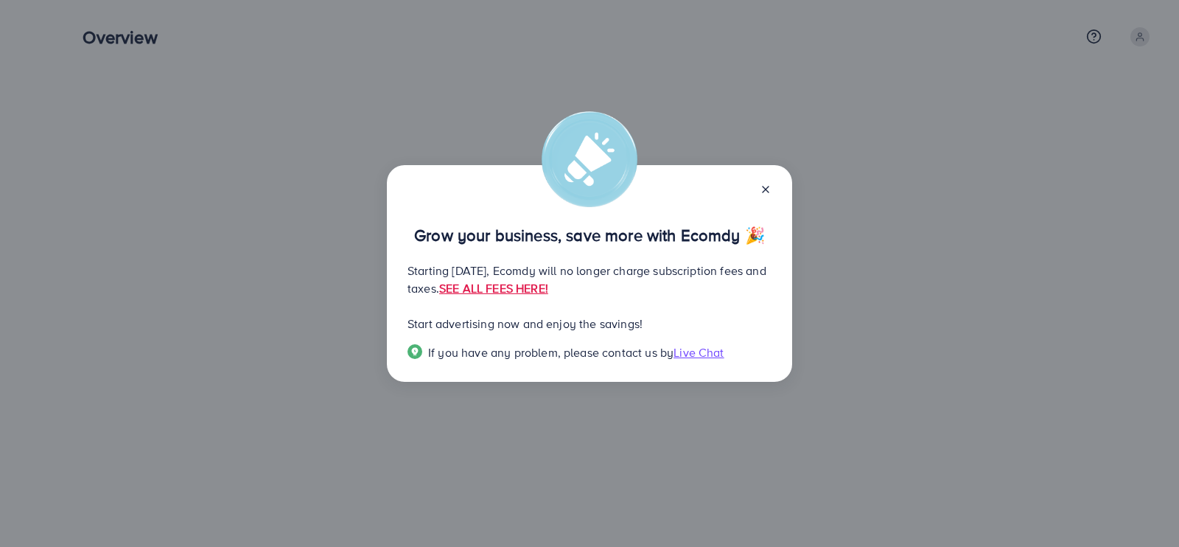  Describe the element at coordinates (494, 288) in the screenshot. I see `a: SEE ALL FEES HERE!` at that location.